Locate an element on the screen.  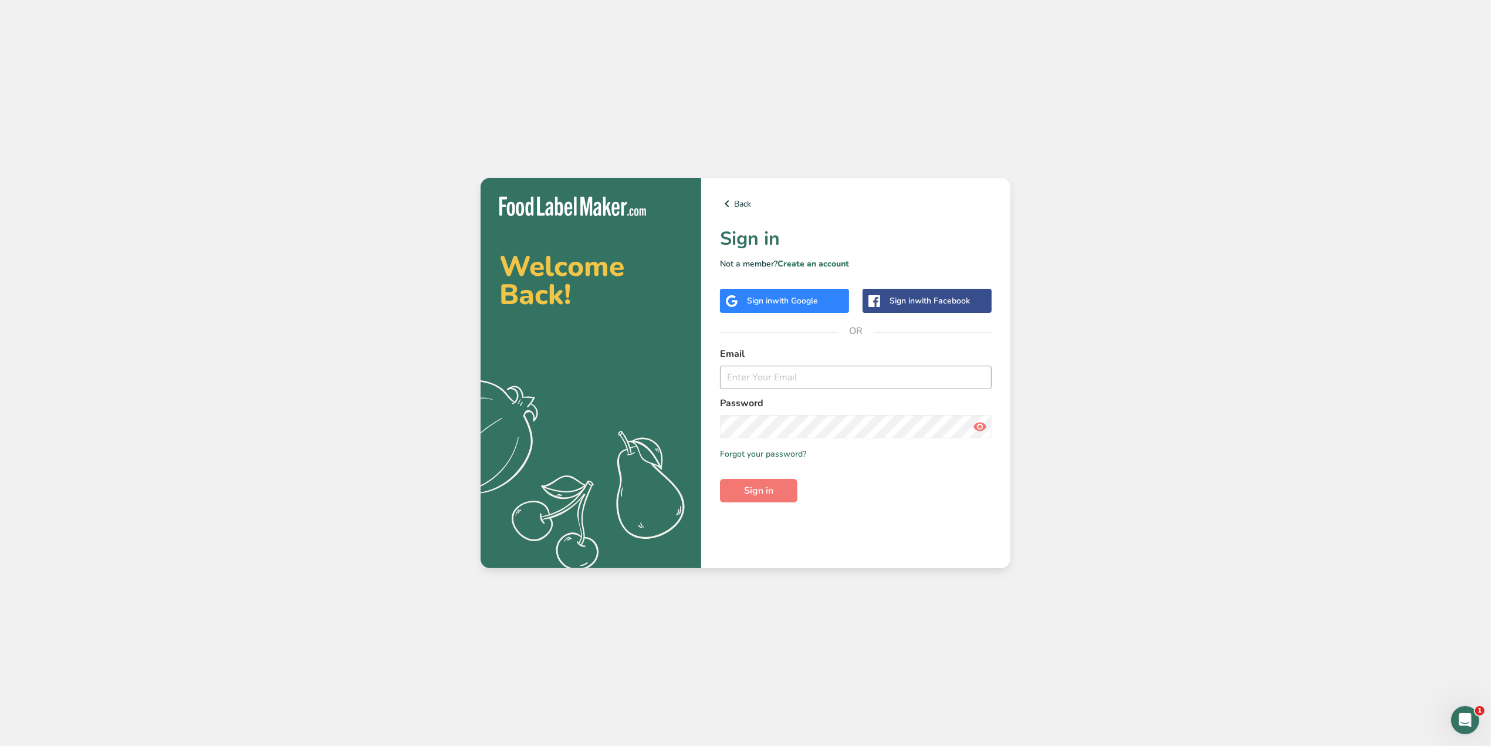
a: Forgot your password? is located at coordinates (763, 454).